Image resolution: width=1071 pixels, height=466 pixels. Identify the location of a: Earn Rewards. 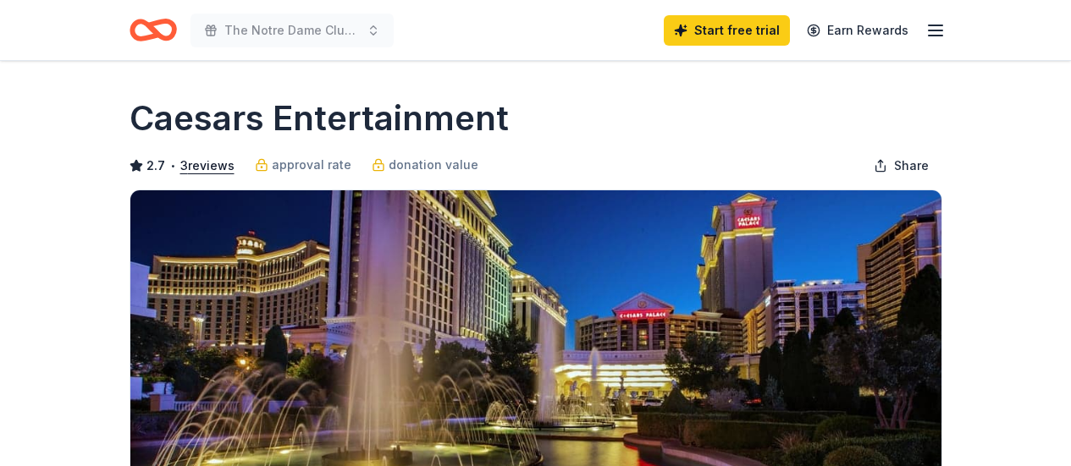
(858, 30).